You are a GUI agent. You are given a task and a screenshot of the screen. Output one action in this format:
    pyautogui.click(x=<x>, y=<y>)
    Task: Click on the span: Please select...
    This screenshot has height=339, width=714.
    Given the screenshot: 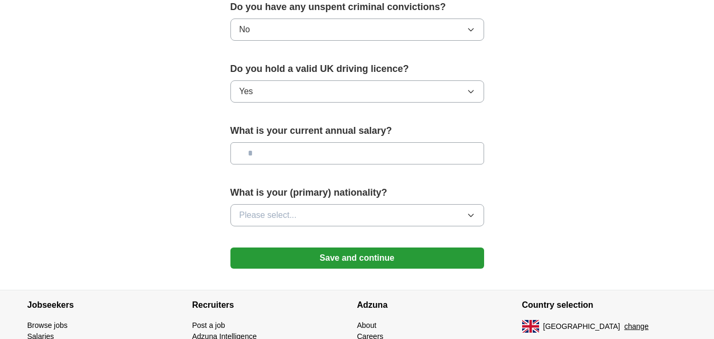 What is the action you would take?
    pyautogui.click(x=268, y=215)
    